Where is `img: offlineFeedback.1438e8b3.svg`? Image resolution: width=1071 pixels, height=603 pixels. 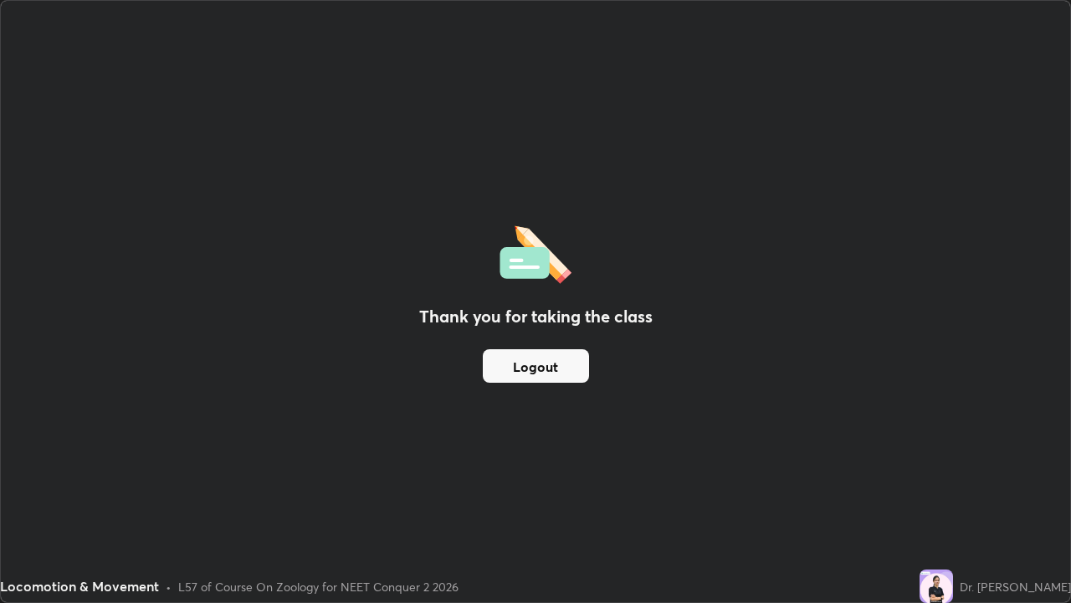
img: offlineFeedback.1438e8b3.svg is located at coordinates (536, 252).